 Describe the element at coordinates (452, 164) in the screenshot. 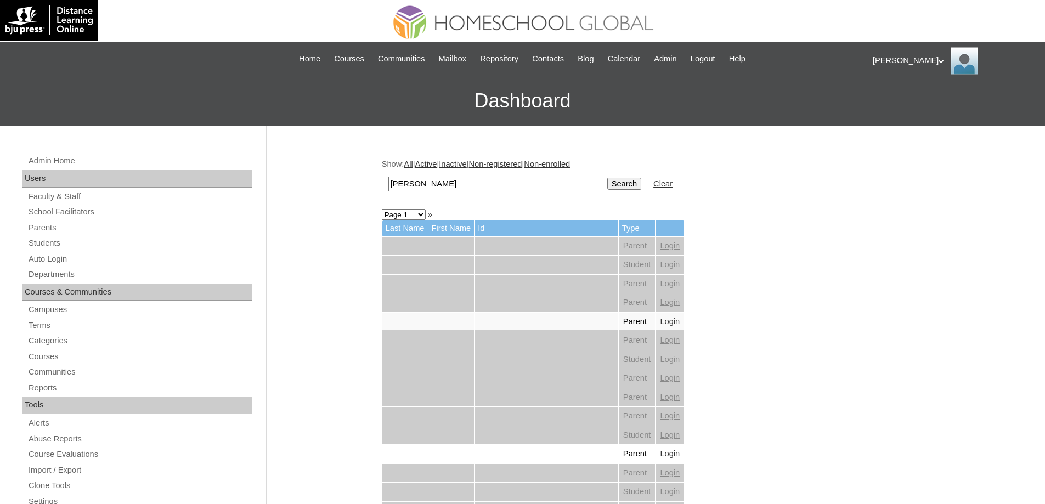

I see `a: Inactive` at that location.